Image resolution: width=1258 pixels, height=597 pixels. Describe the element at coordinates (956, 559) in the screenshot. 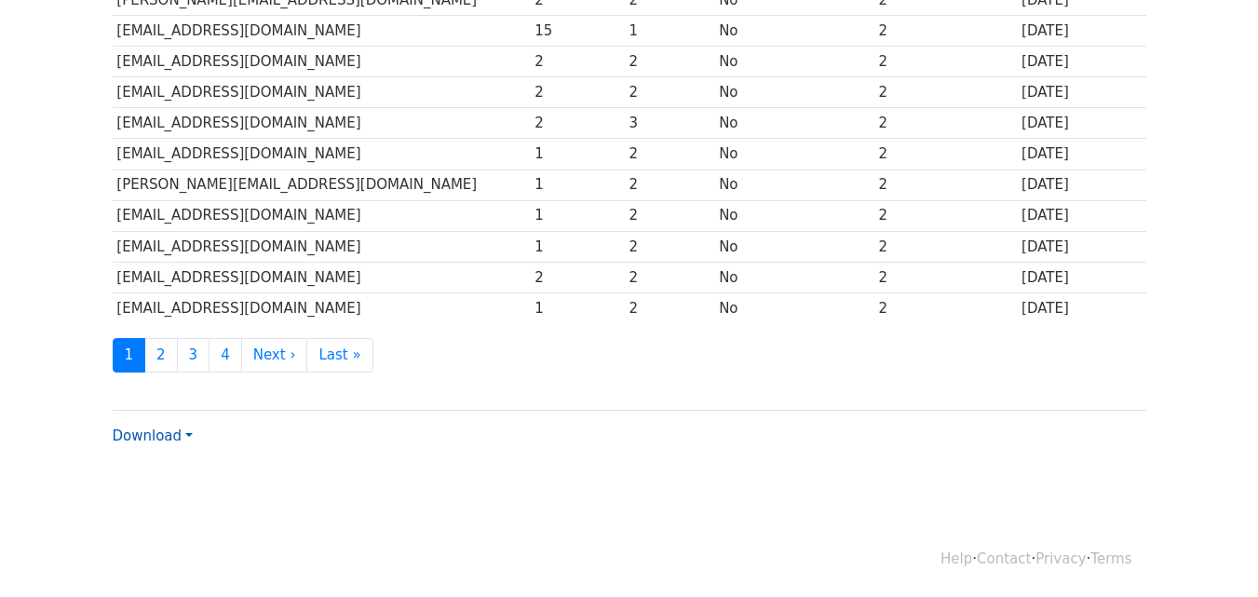

I see `a: Help` at that location.